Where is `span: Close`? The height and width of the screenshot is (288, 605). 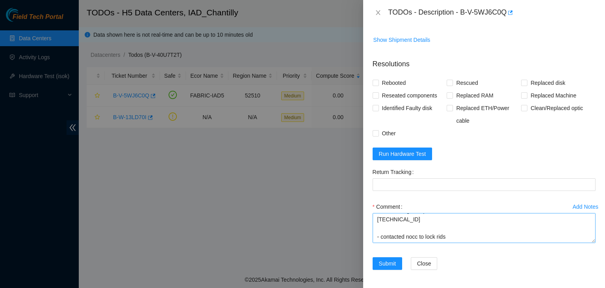
span: Close is located at coordinates (424, 263).